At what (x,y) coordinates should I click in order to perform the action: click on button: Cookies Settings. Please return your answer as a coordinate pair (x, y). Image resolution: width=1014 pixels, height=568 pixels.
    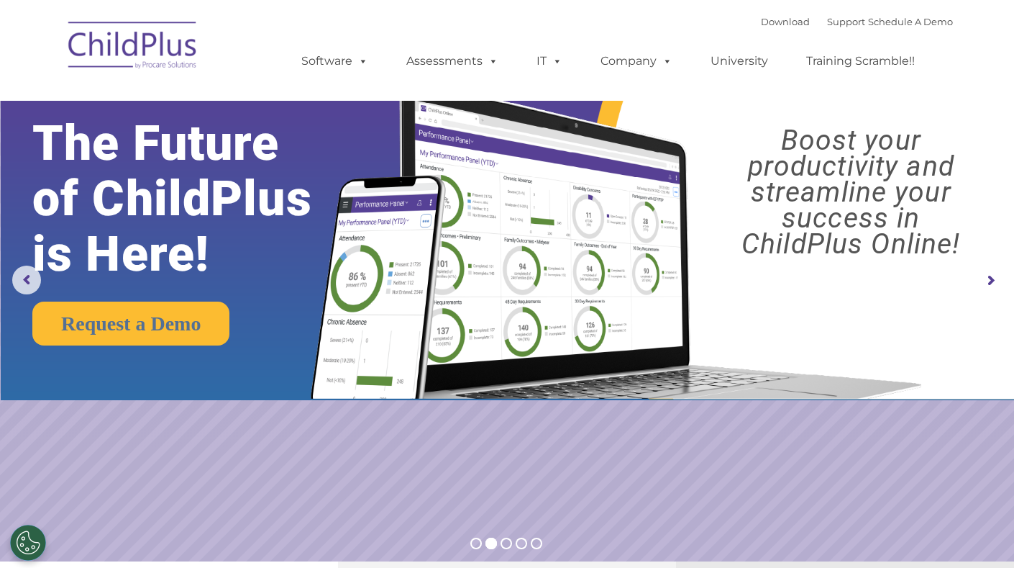
    Looking at the image, I should click on (28, 542).